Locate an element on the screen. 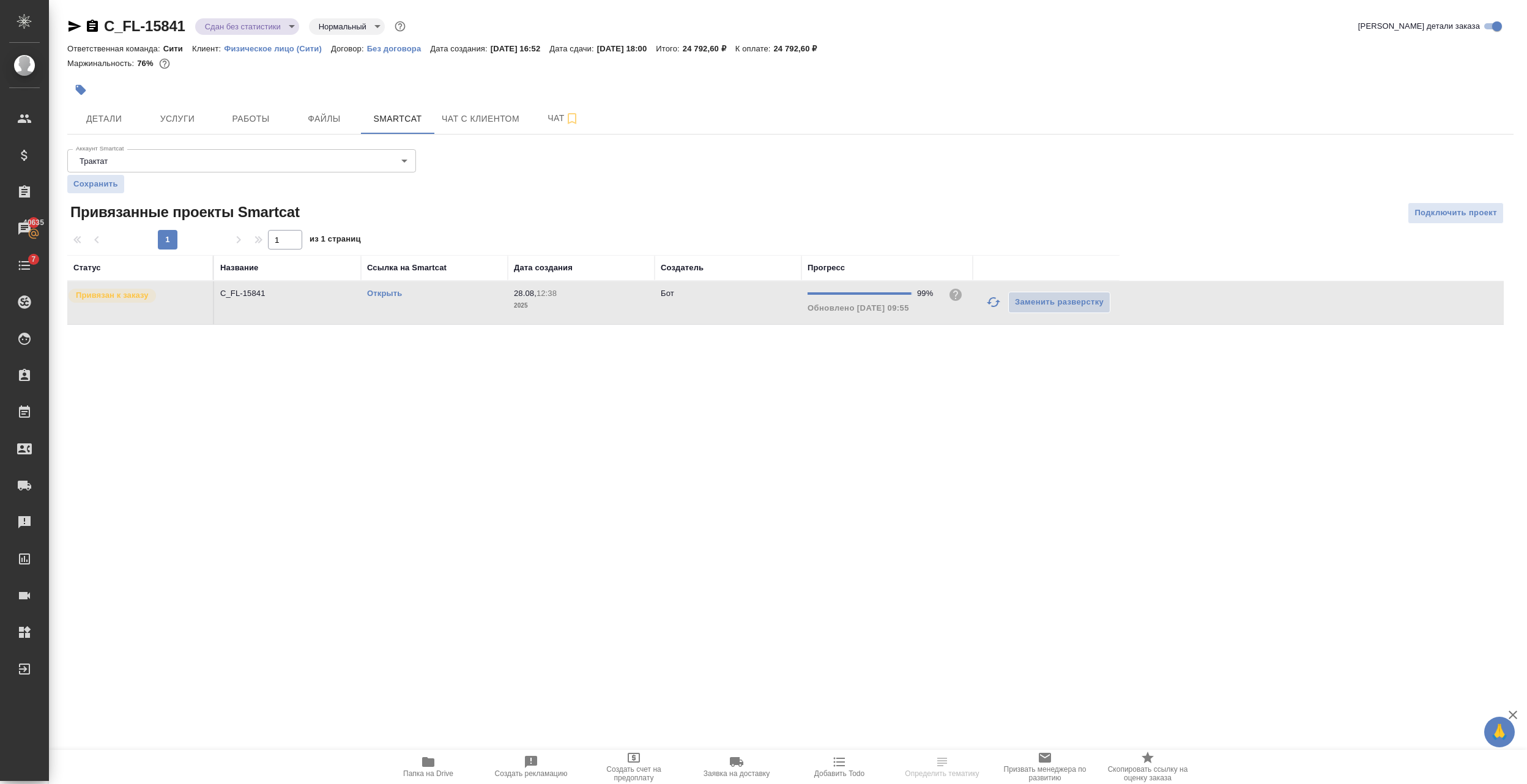 This screenshot has width=1527, height=784. div: Статус is located at coordinates (87, 268).